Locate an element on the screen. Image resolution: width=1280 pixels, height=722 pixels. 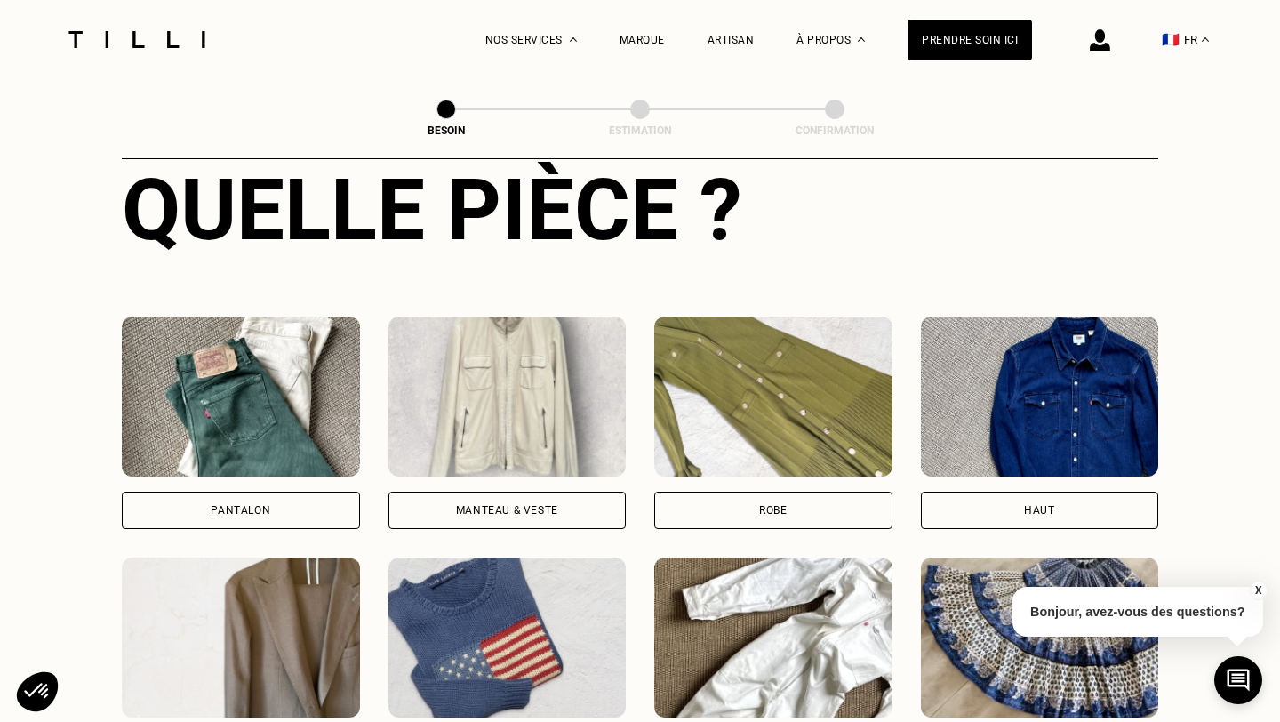
div: Haut is located at coordinates (1039, 510).